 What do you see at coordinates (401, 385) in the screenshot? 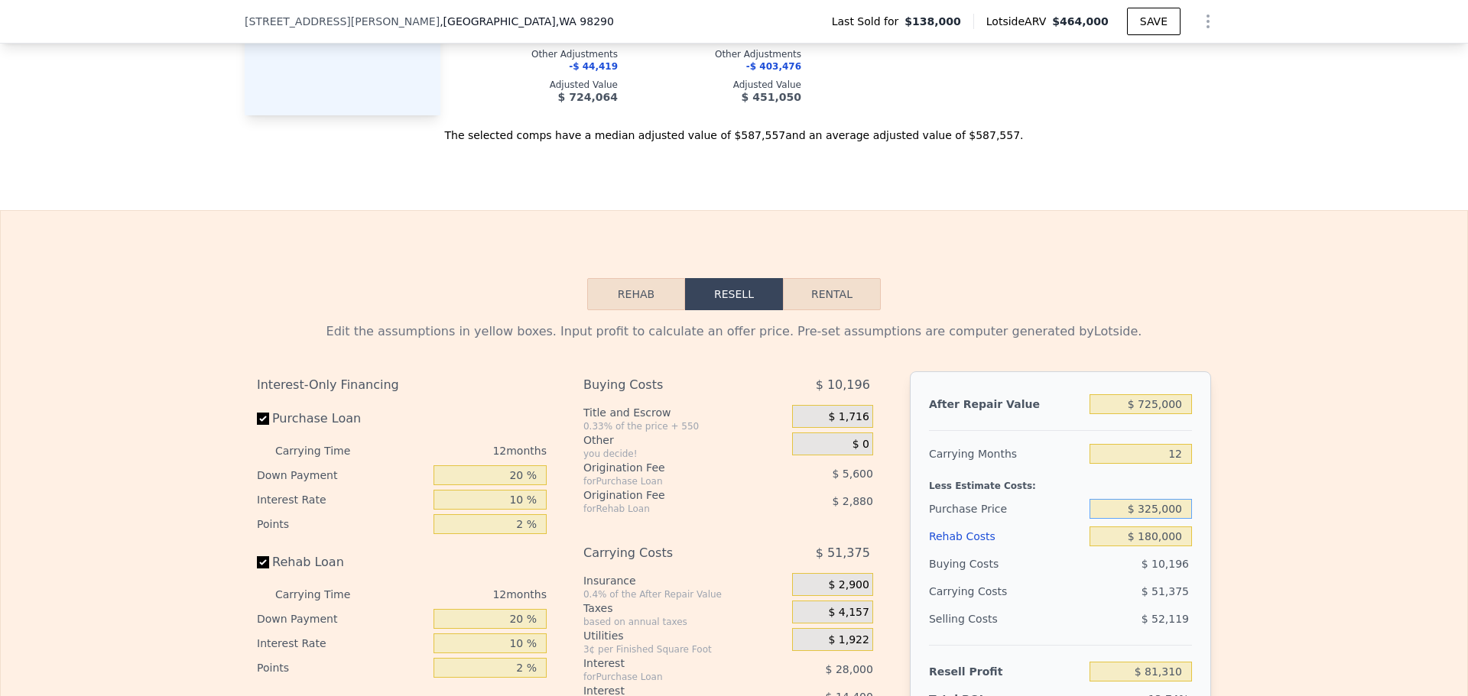
I see `div: Interest-Only Financing` at bounding box center [401, 385].